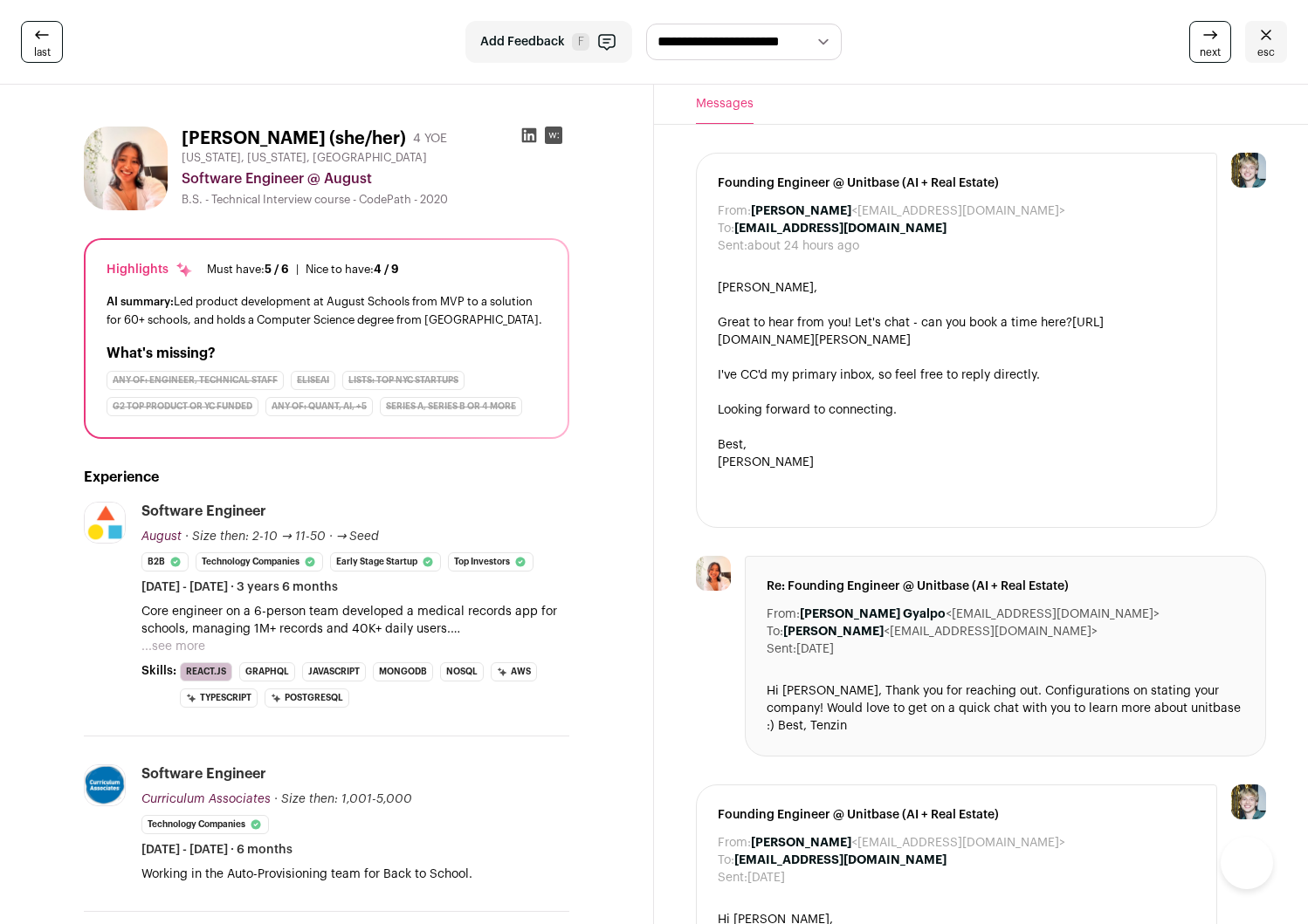  Describe the element at coordinates (491, 562) in the screenshot. I see `li: Top Investors` at that location.